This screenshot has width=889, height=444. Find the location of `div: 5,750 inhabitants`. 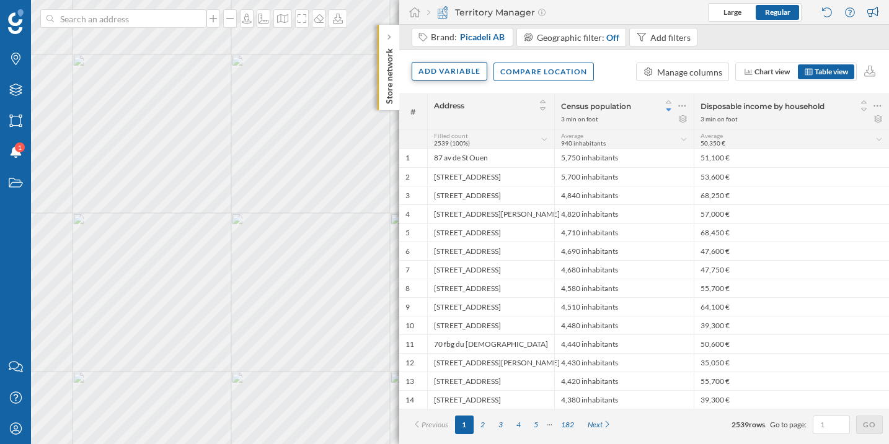

div: 5,750 inhabitants is located at coordinates (624, 158).